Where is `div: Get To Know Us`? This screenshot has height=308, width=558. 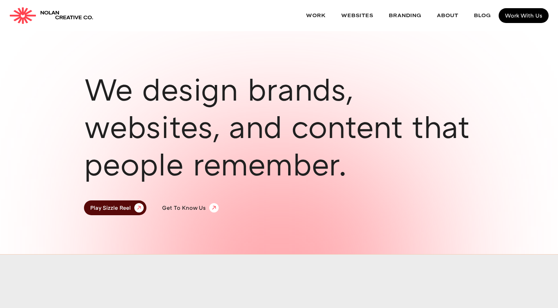 div: Get To Know Us is located at coordinates (184, 208).